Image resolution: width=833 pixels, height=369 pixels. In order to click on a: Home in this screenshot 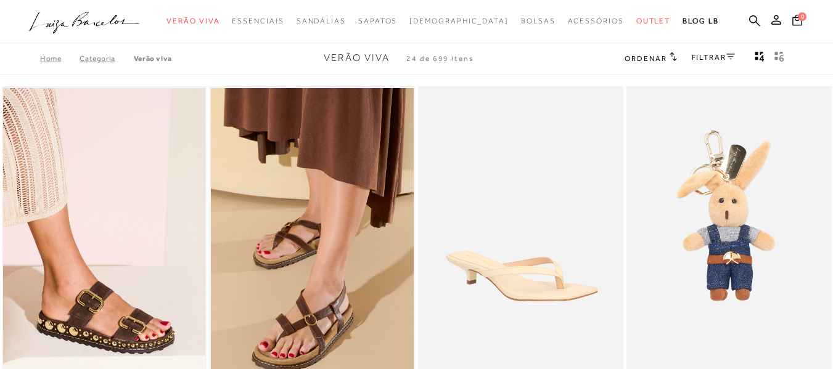, I will do `click(60, 59)`.